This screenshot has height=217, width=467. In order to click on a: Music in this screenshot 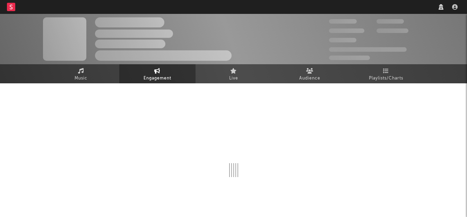, I will do `click(81, 73)`.